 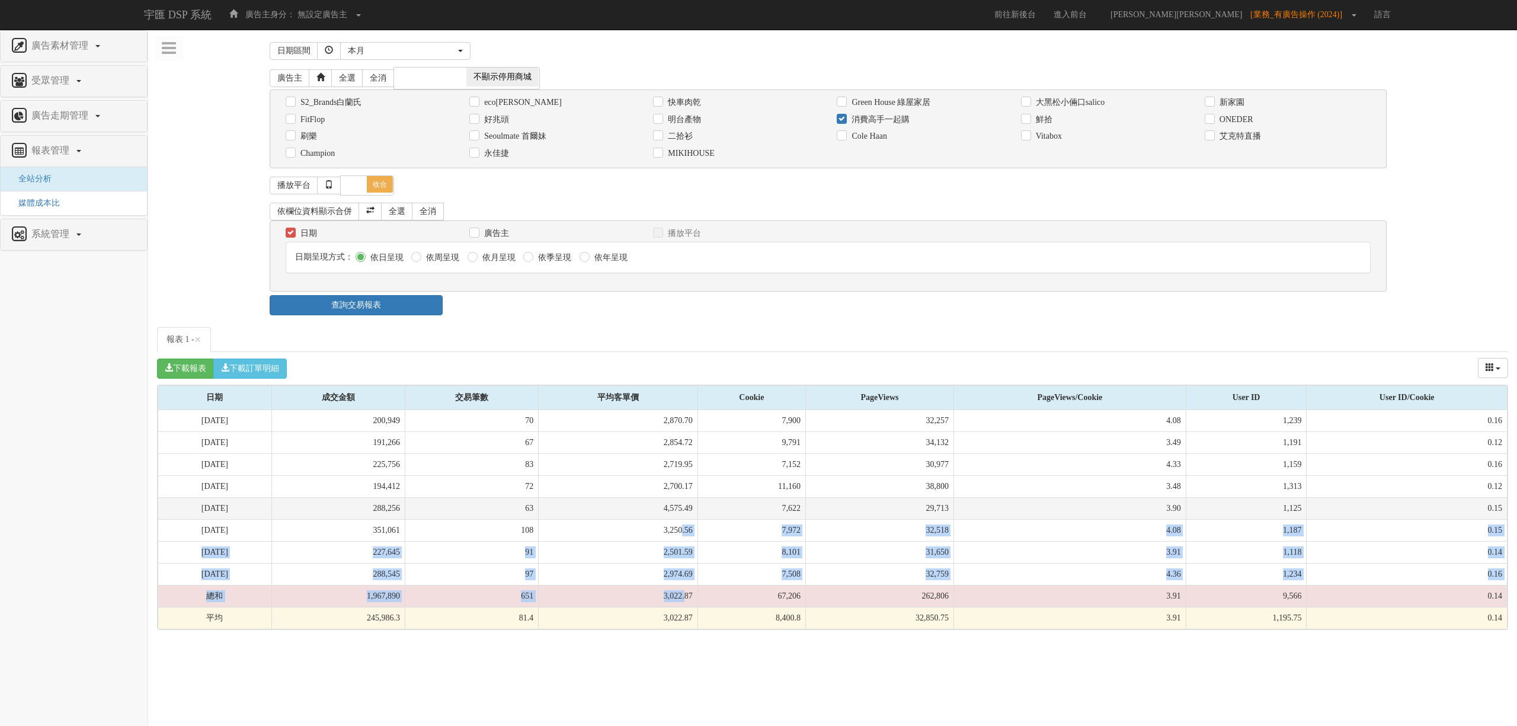 What do you see at coordinates (73, 46) in the screenshot?
I see `a: 廣告素材管理` at bounding box center [73, 46].